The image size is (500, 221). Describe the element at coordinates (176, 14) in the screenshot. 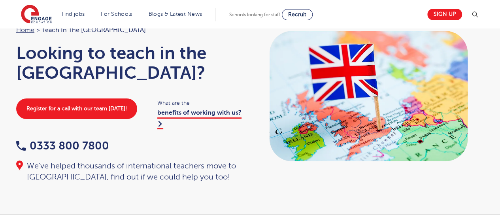

I see `a: Blogs & Latest News` at that location.